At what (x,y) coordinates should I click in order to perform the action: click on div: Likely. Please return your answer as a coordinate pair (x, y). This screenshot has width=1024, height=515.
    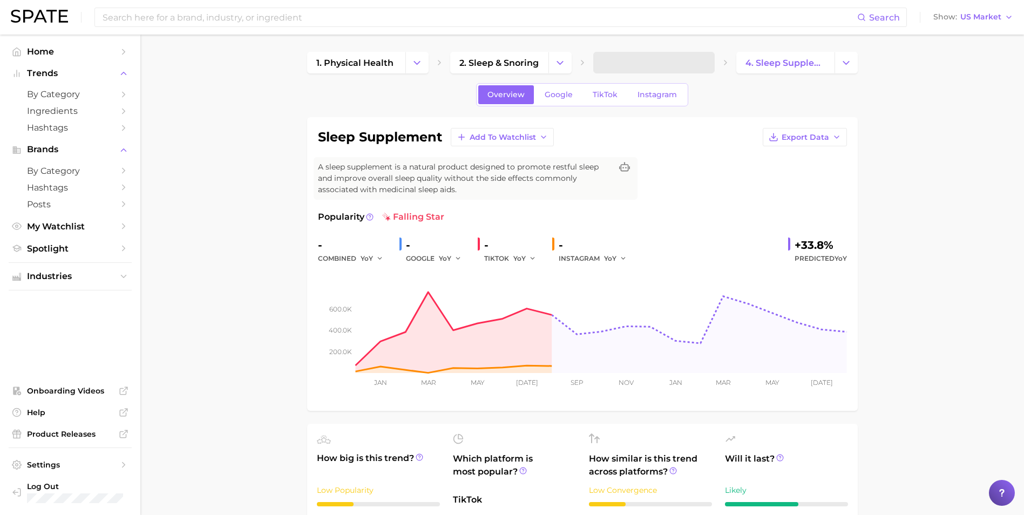
    Looking at the image, I should click on (786, 490).